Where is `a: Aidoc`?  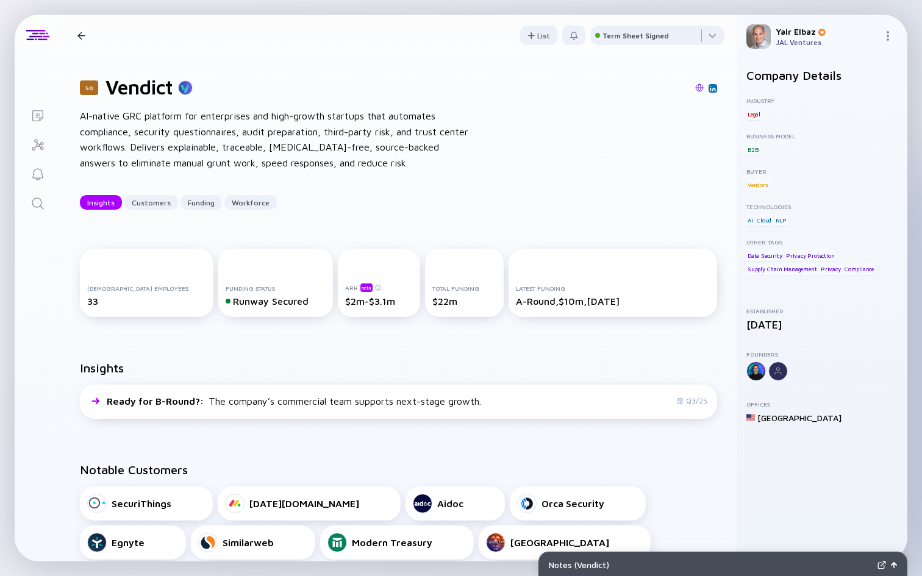 a: Aidoc is located at coordinates (455, 504).